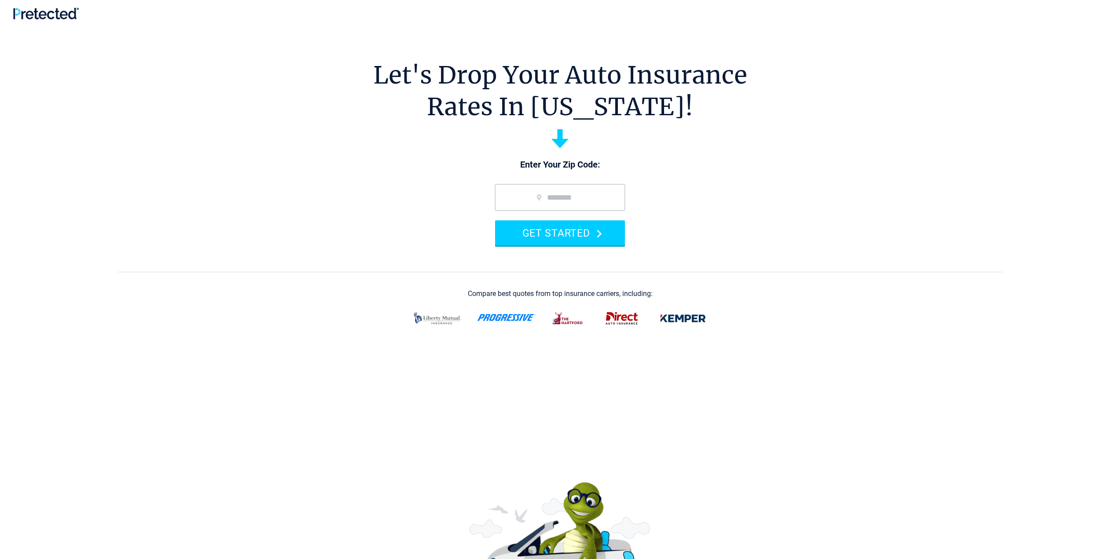 This screenshot has height=559, width=1120. I want to click on img: kemper, so click(683, 318).